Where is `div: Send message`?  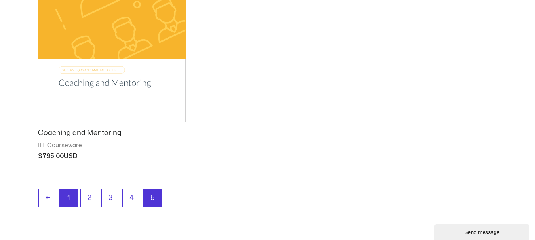
div: Send message is located at coordinates (48, 10).